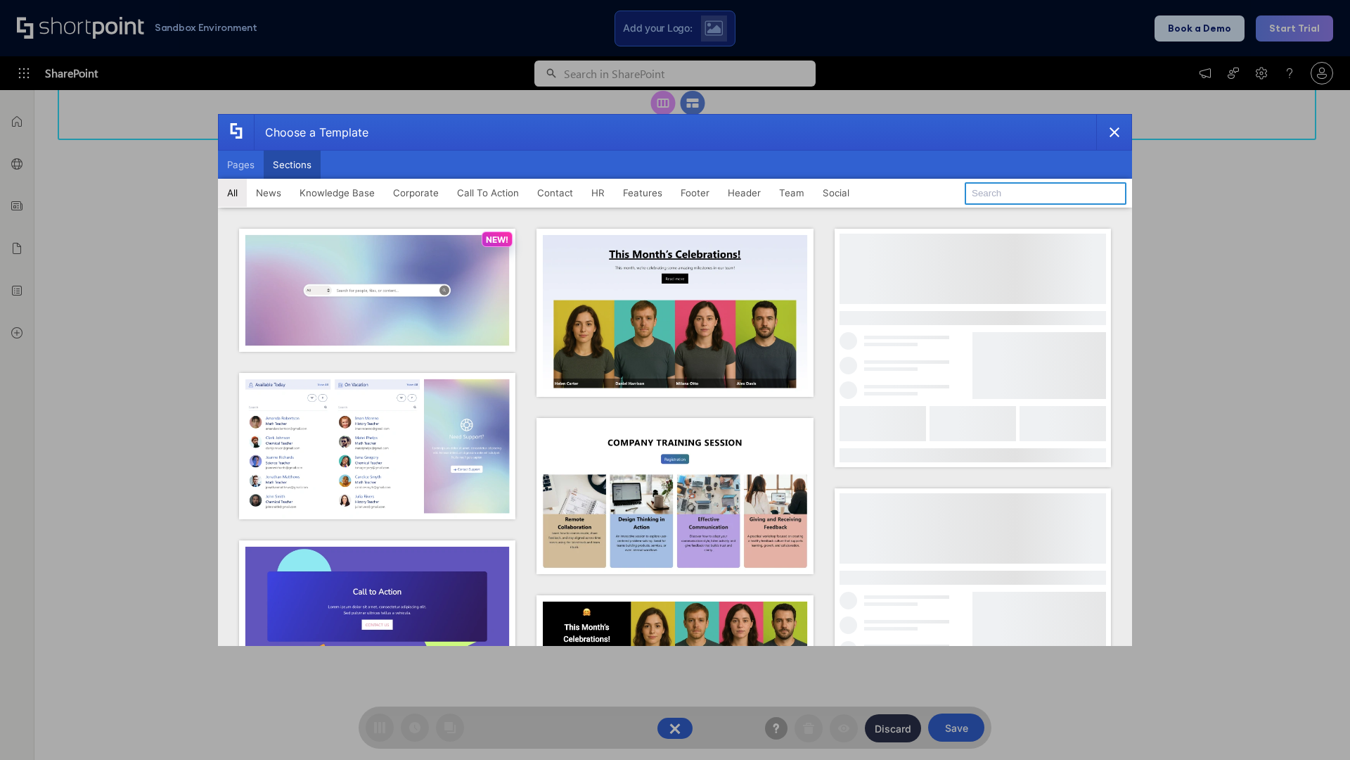 This screenshot has width=1350, height=760. I want to click on div: Choose a Template, so click(311, 132).